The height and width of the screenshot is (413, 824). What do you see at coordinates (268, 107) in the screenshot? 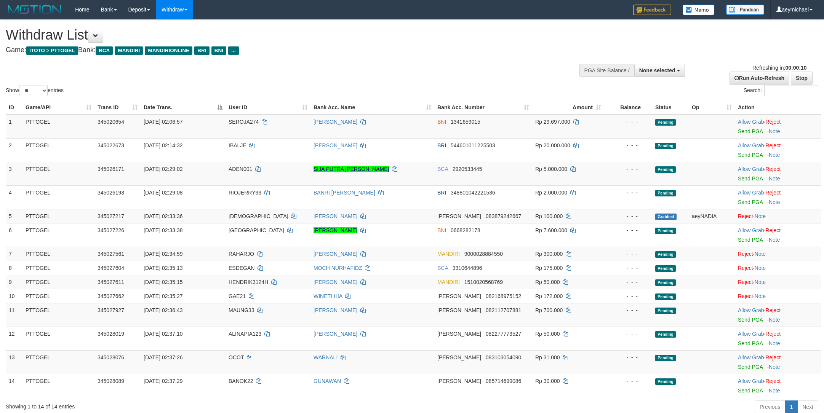
I see `th: User ID: activate to sort column ascending` at bounding box center [268, 107].